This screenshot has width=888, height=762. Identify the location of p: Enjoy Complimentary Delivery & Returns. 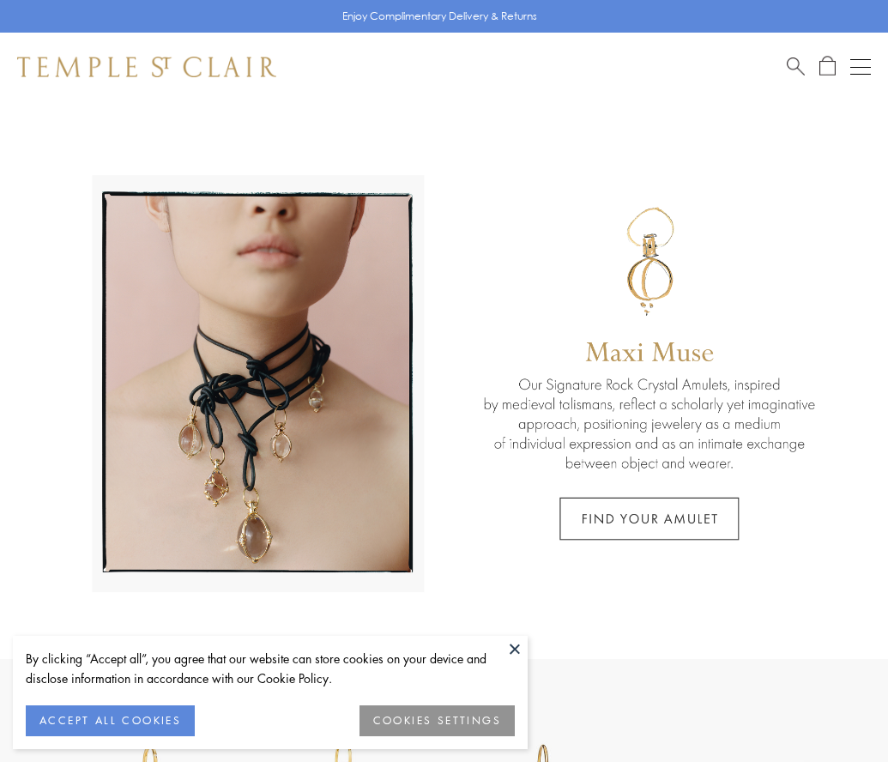
(439, 16).